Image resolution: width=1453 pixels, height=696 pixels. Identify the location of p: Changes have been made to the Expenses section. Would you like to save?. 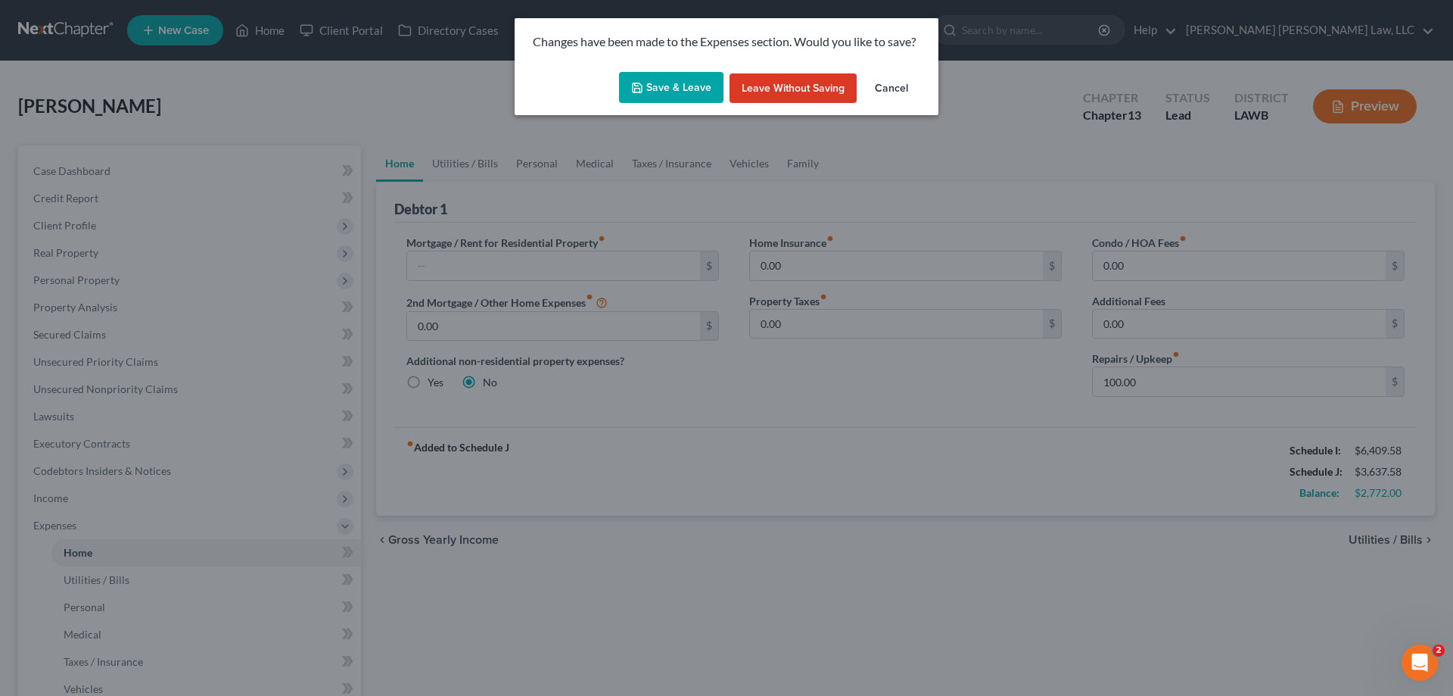
(727, 42).